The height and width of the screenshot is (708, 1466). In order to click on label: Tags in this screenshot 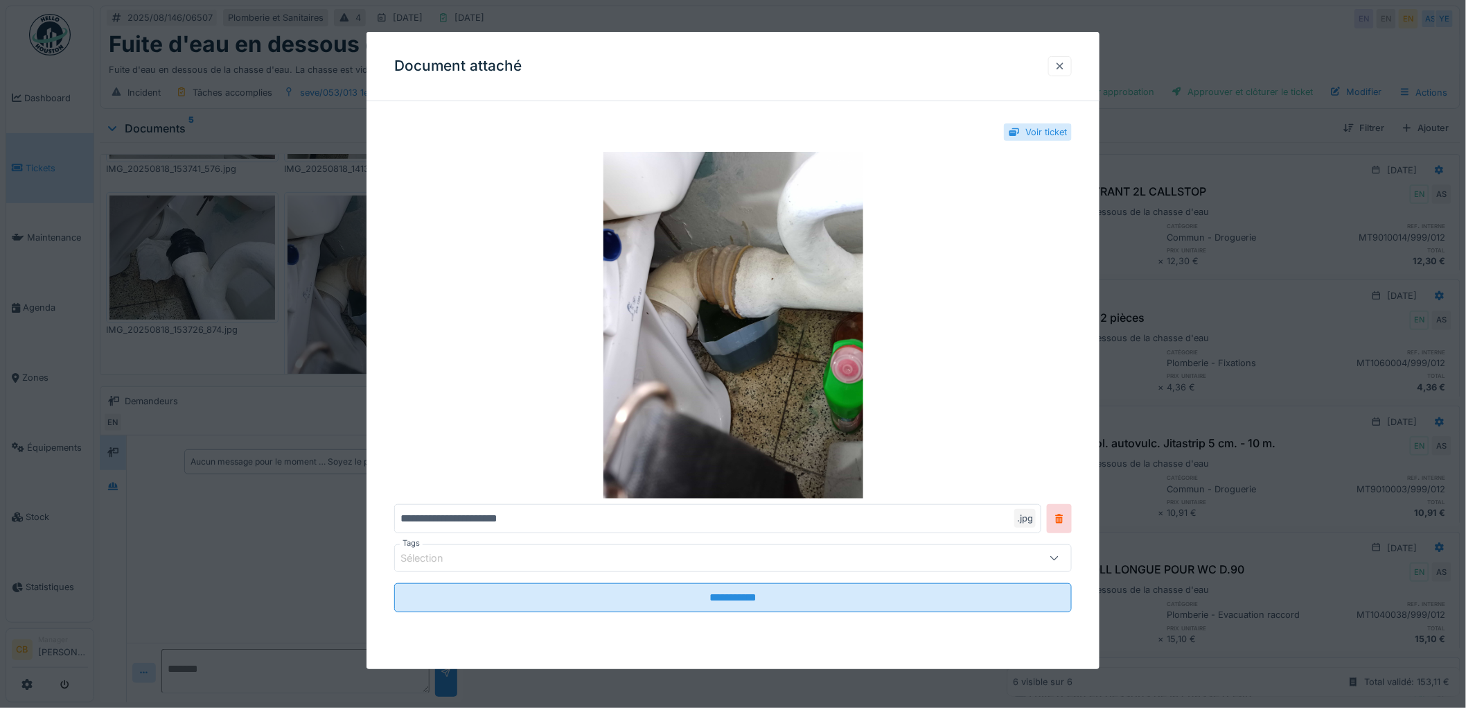, I will do `click(411, 543)`.